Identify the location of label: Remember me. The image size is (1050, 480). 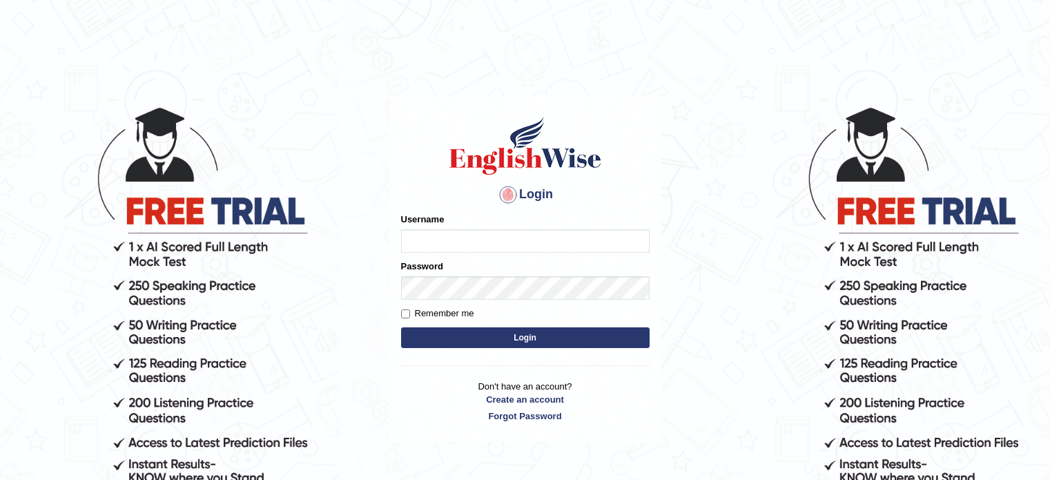
(438, 314).